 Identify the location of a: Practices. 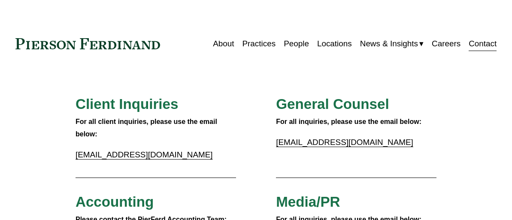
(259, 44).